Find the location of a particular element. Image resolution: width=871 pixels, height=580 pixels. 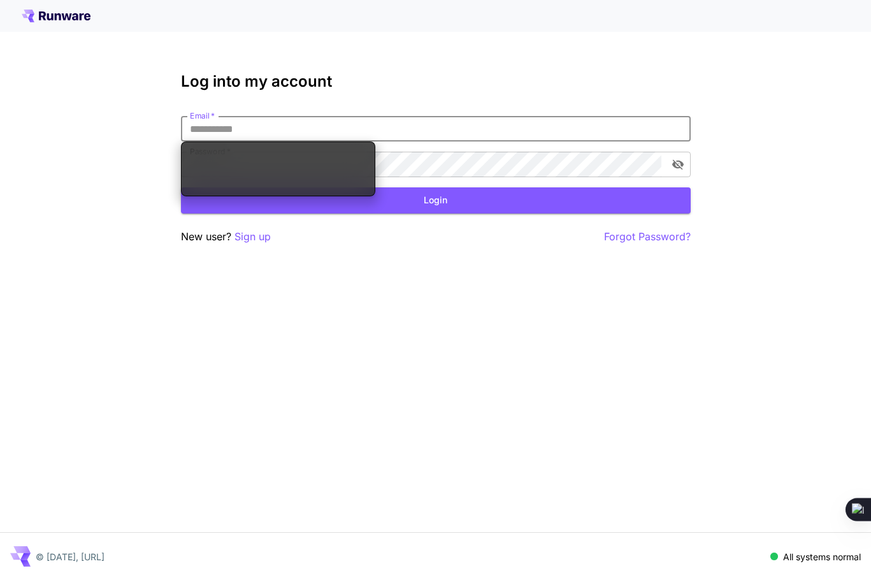

p: New user? is located at coordinates (226, 236).